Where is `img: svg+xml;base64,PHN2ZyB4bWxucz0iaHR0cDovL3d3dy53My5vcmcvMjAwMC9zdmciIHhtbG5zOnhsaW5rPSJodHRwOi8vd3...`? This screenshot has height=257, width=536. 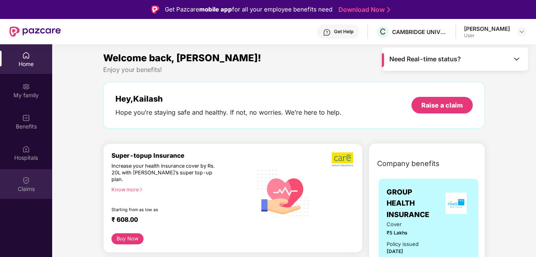
img: svg+xml;base64,PHN2ZyB4bWxucz0iaHR0cDovL3d3dy53My5vcmcvMjAwMC9zdmciIHhtbG5zOnhsaW5rPSJodHRwOi8vd3... is located at coordinates (283, 193).